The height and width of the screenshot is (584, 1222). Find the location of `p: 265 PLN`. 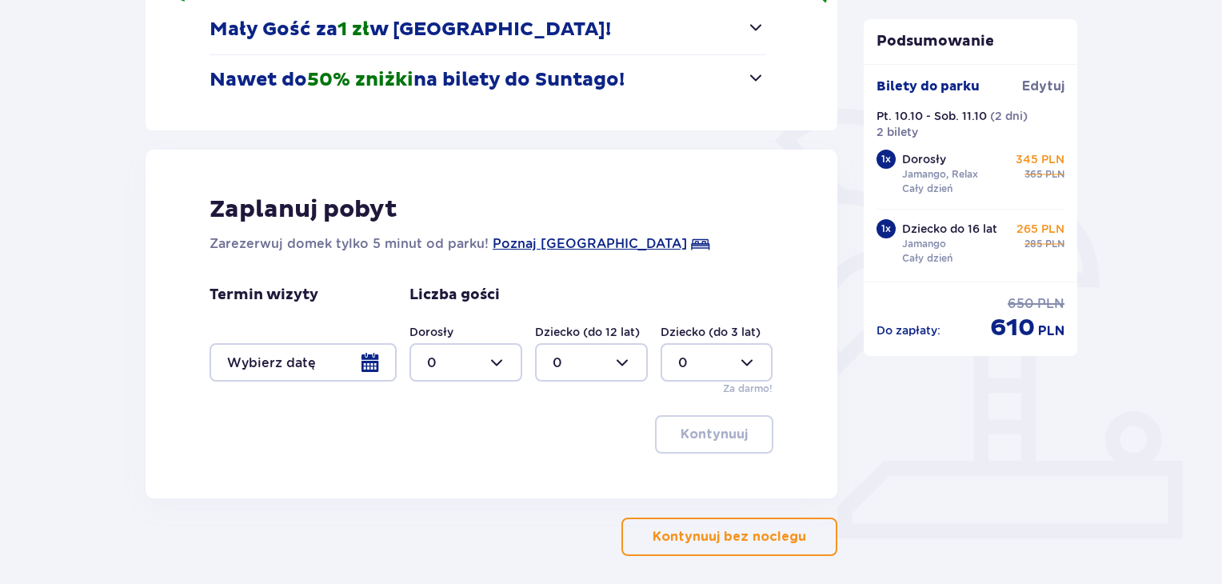

p: 265 PLN is located at coordinates (1041, 229).